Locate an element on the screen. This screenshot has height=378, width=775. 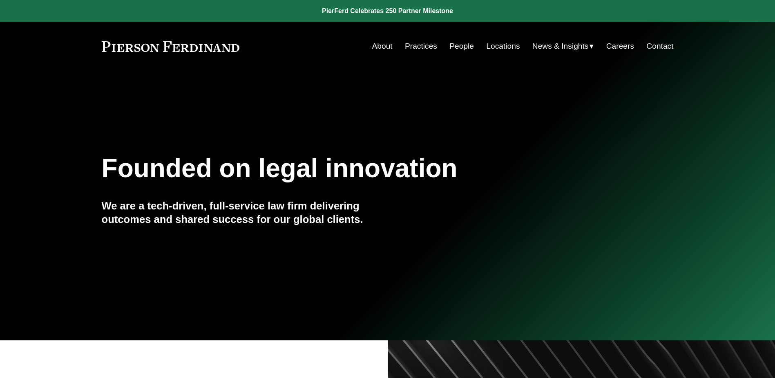
span: News & Insights is located at coordinates (561, 46).